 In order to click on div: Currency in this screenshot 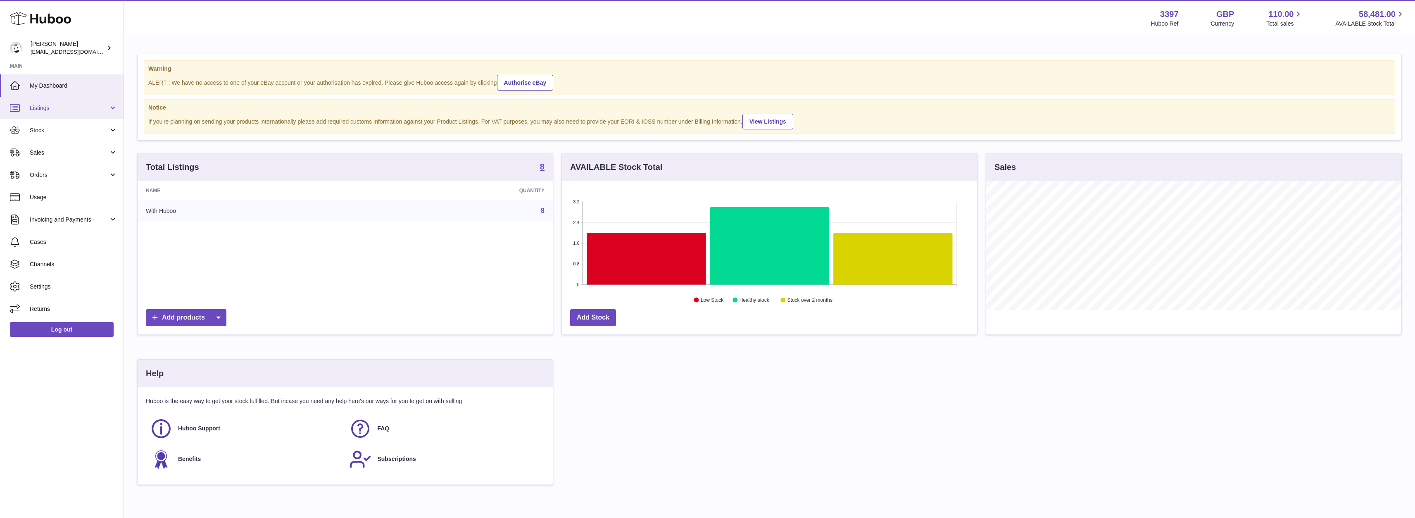, I will do `click(1222, 24)`.